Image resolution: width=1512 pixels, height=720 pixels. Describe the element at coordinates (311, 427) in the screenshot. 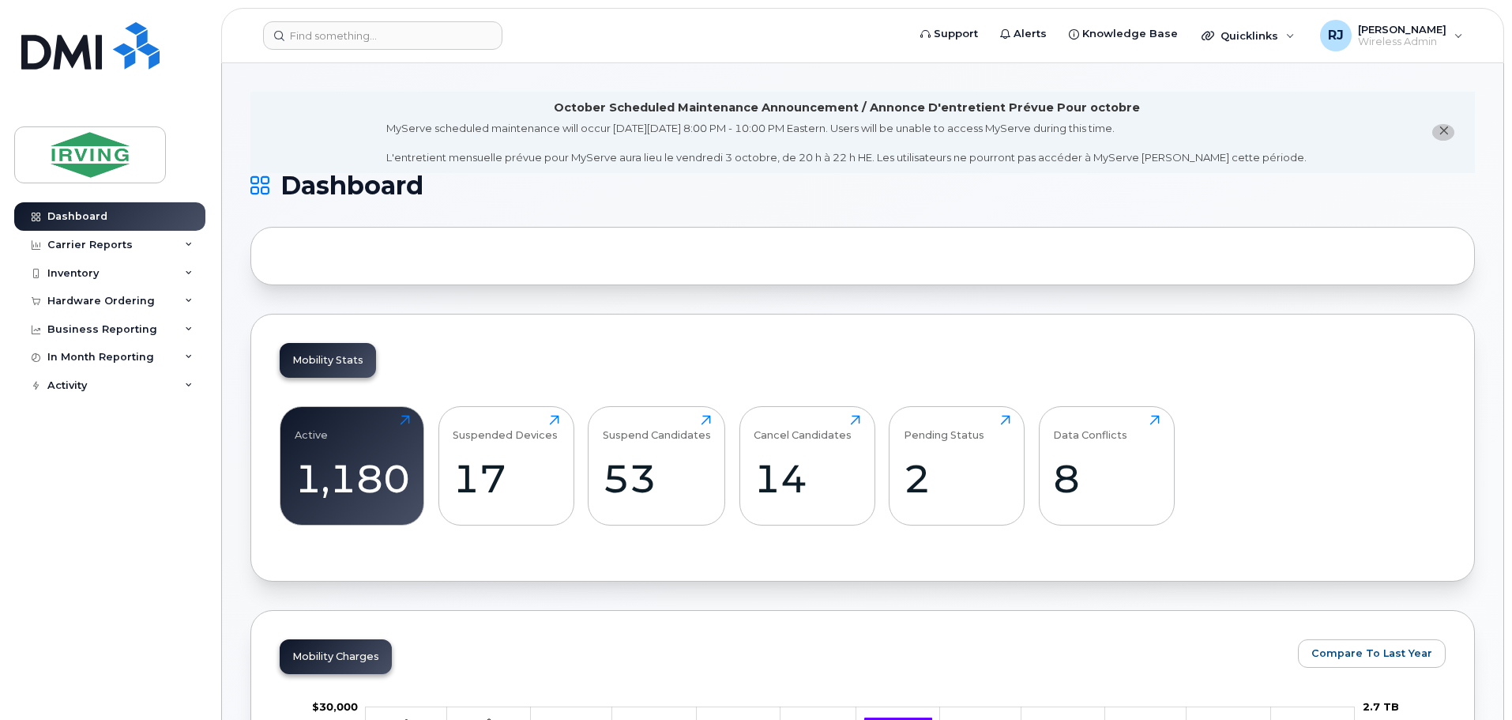

I see `div: Active` at that location.